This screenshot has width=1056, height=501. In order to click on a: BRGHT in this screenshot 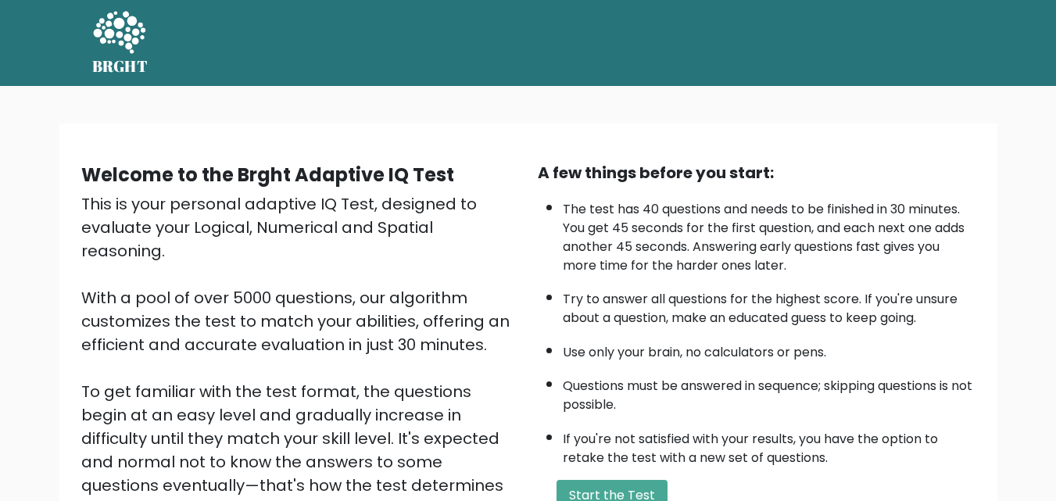, I will do `click(120, 43)`.